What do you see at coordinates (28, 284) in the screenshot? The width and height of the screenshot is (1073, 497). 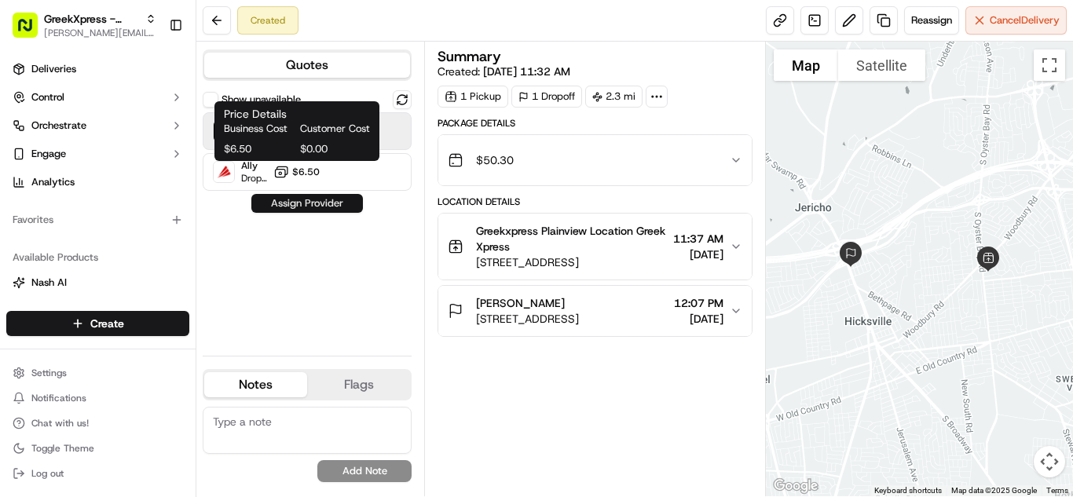 I see `img: Dianne Alexi Soriano` at bounding box center [28, 284].